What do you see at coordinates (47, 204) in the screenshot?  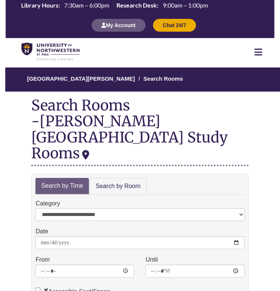 I see `label: Category` at bounding box center [47, 204].